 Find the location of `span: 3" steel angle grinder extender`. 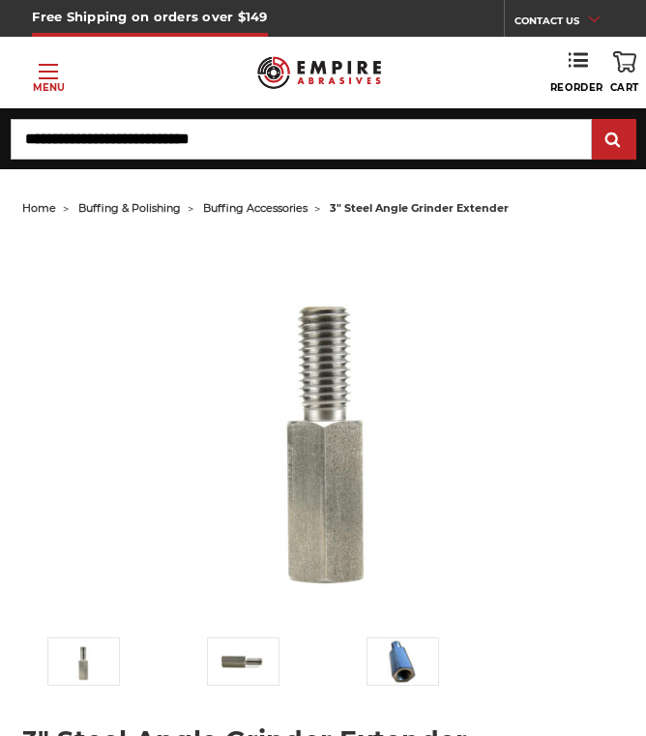

span: 3" steel angle grinder extender is located at coordinates (419, 208).